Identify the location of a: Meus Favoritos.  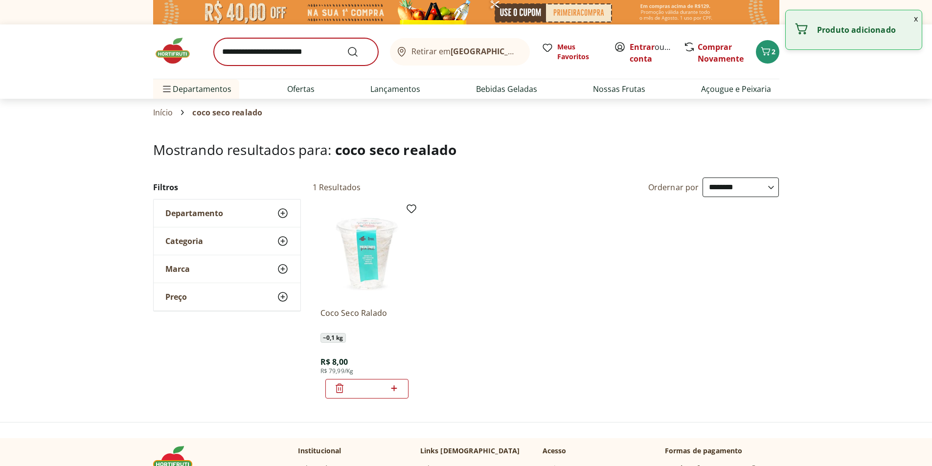
(572, 52).